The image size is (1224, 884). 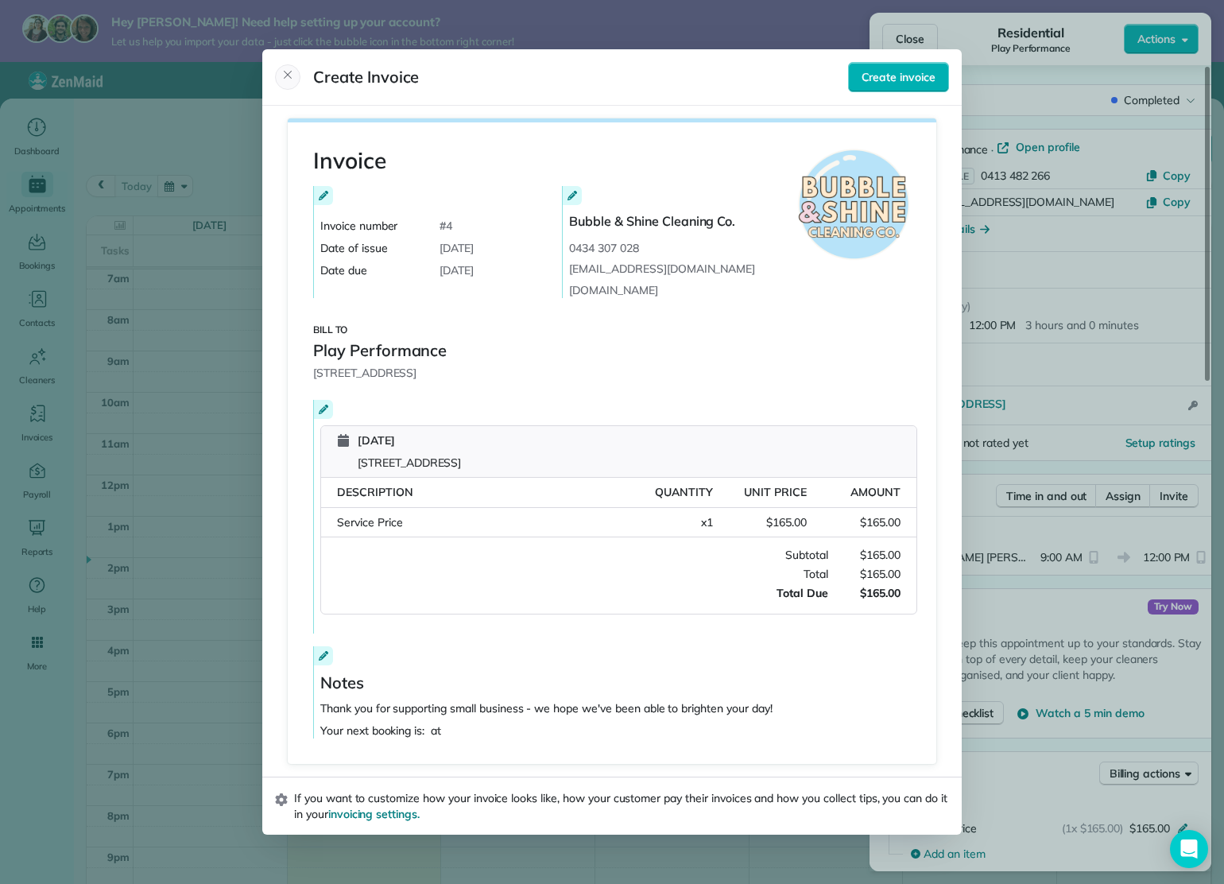 I want to click on span: If you want to customize how your invoice looks like, how your customer pay their invoices and ho..., so click(x=622, y=806).